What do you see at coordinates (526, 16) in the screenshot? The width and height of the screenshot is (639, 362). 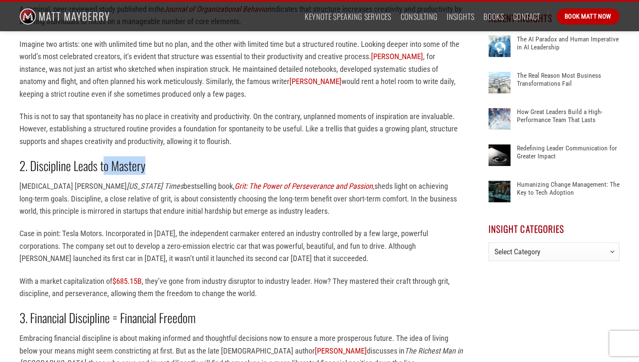 I see `a: Contact` at bounding box center [526, 16].